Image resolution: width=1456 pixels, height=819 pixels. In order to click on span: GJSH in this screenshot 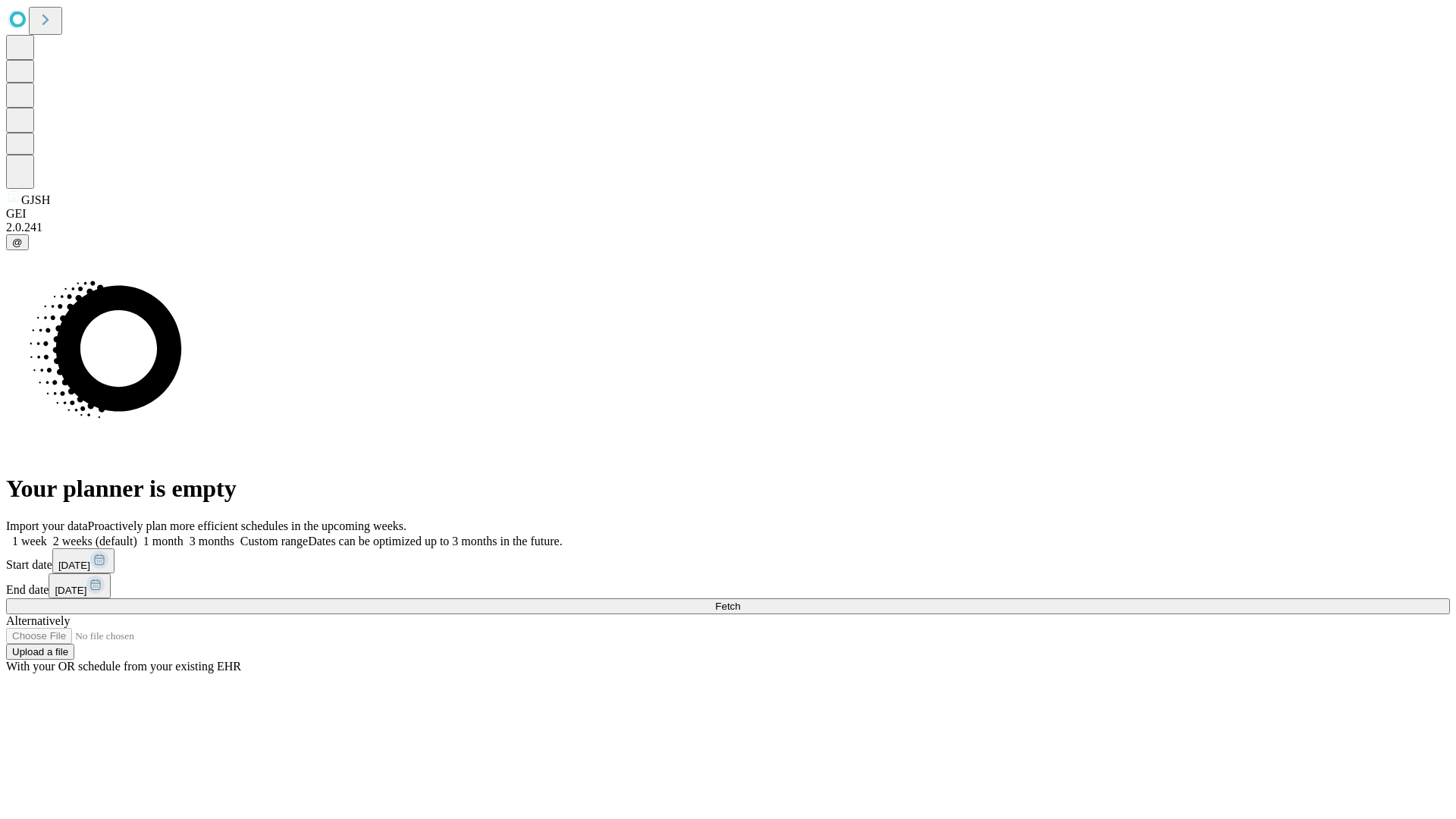, I will do `click(35, 199)`.